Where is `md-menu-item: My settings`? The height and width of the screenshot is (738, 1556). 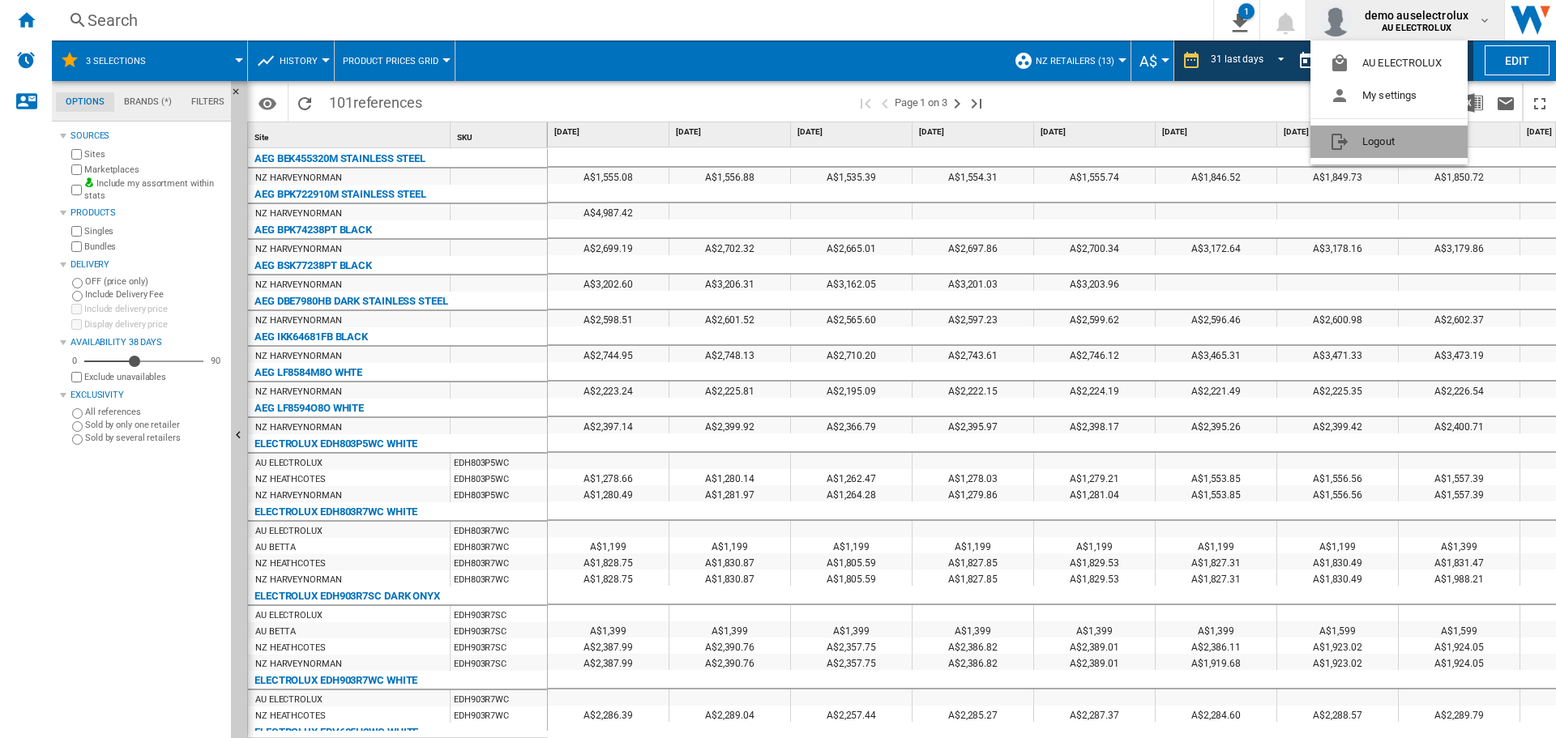 md-menu-item: My settings is located at coordinates (1389, 96).